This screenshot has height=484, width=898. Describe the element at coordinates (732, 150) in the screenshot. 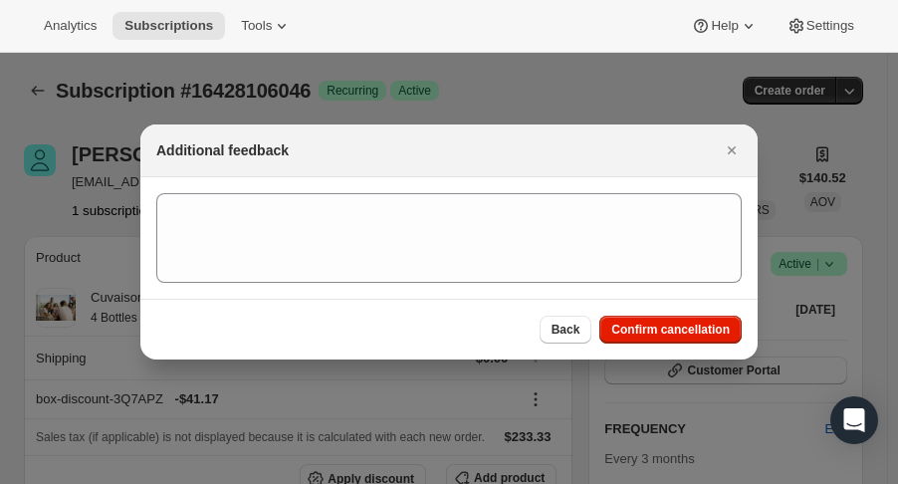

I see `button: Close` at that location.